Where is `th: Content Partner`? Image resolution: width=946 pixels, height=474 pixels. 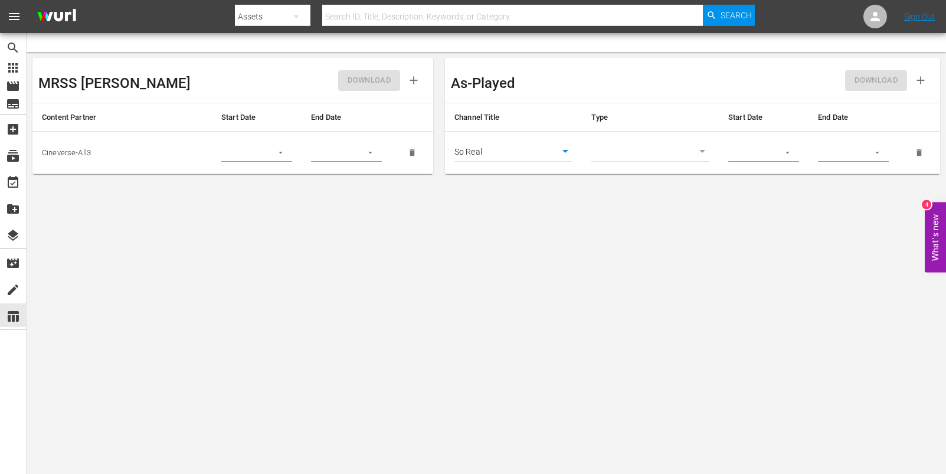 th: Content Partner is located at coordinates (122, 117).